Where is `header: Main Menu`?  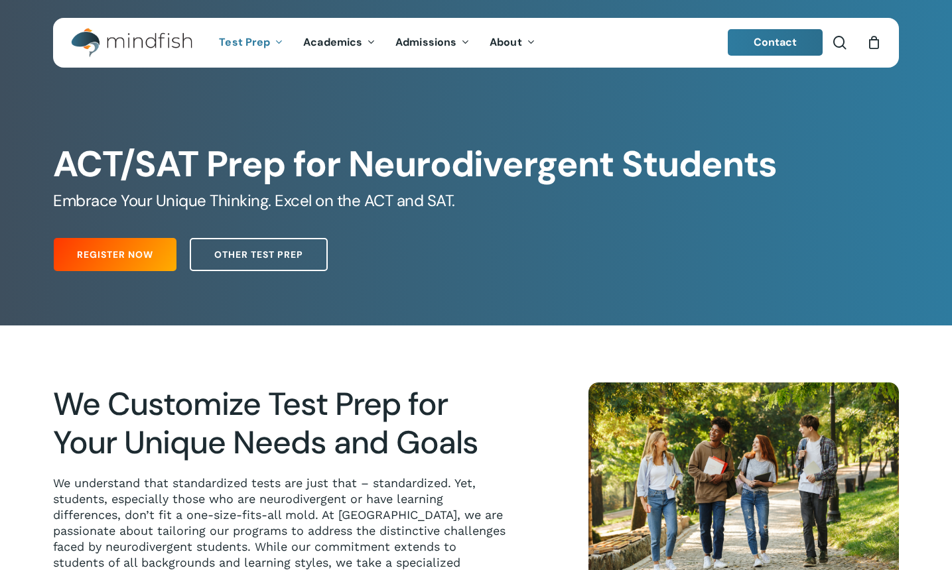 header: Main Menu is located at coordinates (476, 42).